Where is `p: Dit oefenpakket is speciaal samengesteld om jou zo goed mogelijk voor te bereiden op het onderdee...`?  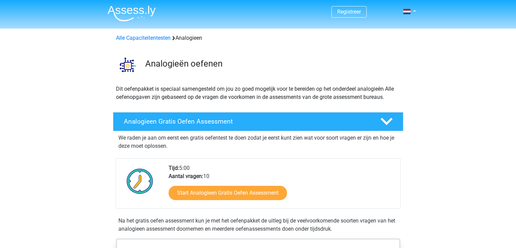 p: Dit oefenpakket is speciaal samengesteld om jou zo goed mogelijk voor te bereiden op het onderdee... is located at coordinates (258, 93).